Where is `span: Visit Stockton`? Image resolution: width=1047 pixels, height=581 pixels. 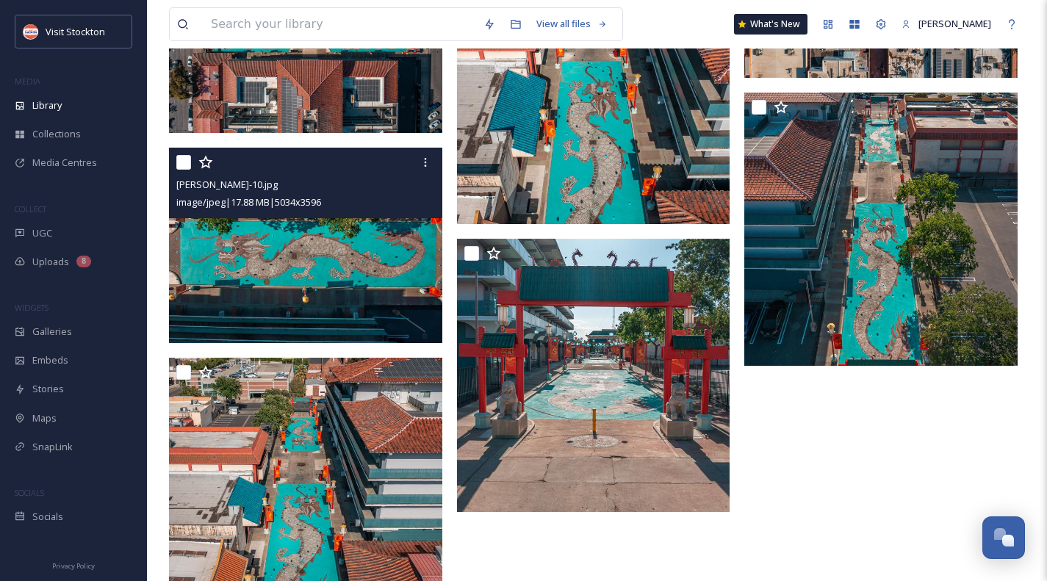 span: Visit Stockton is located at coordinates (75, 32).